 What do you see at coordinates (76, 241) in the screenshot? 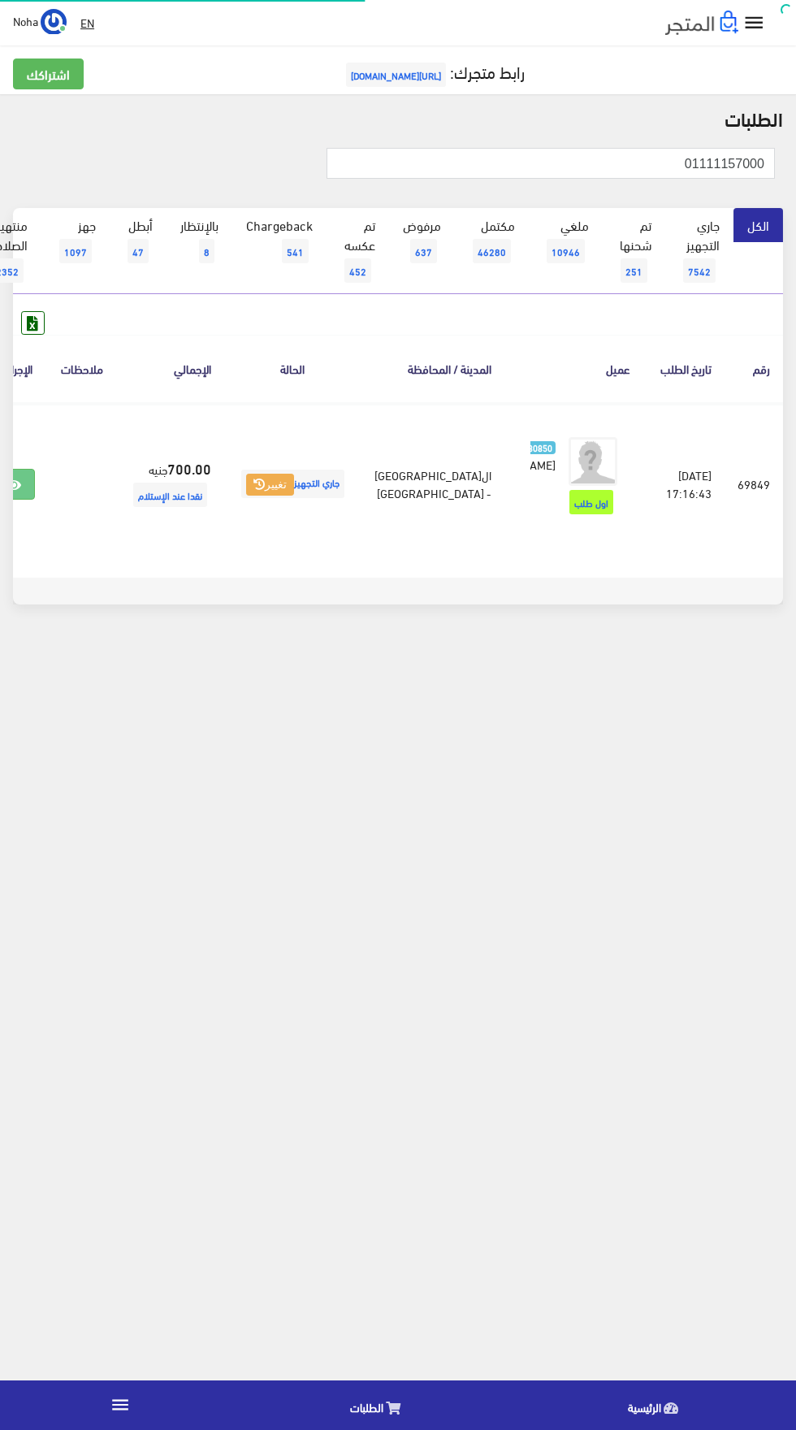
I see `a: جهز1097` at bounding box center [76, 241].